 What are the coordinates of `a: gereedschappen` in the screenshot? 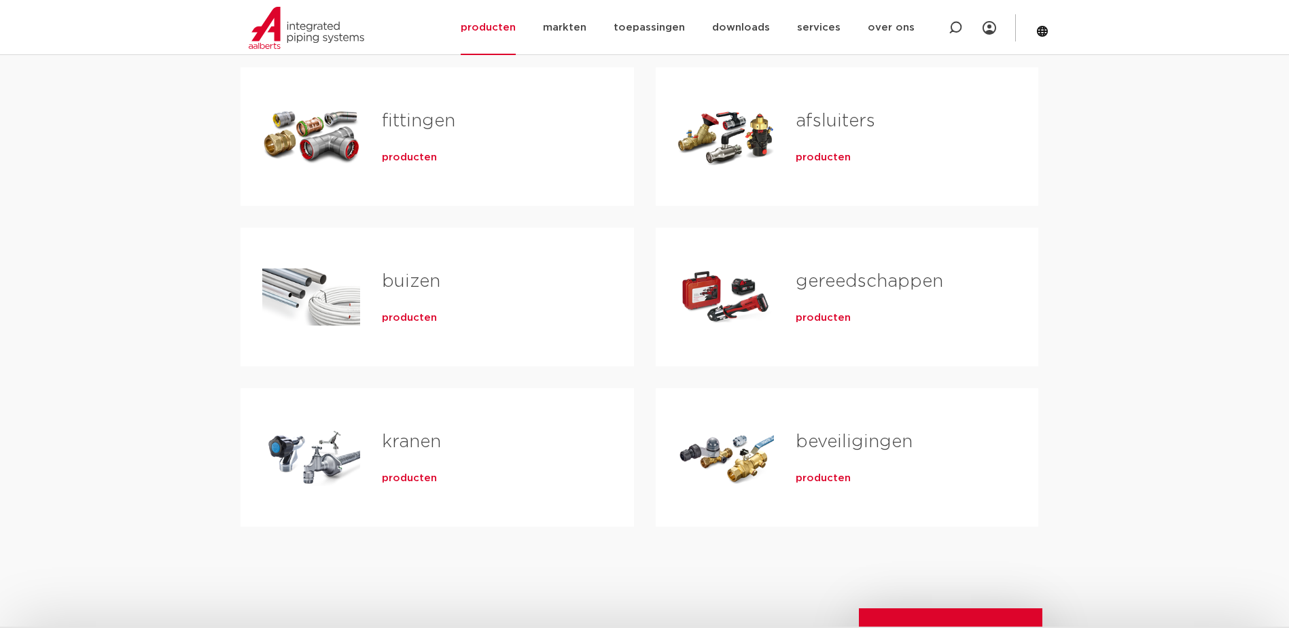 It's located at (869, 281).